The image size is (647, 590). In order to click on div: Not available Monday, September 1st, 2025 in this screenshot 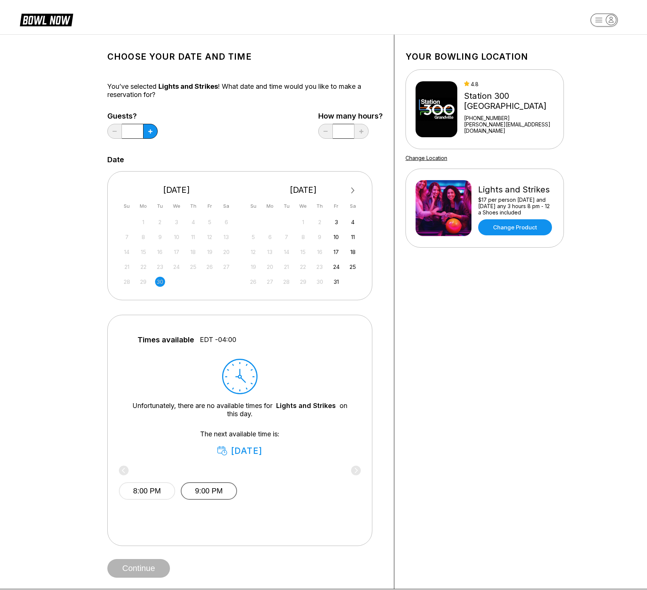, I will do `click(143, 222)`.